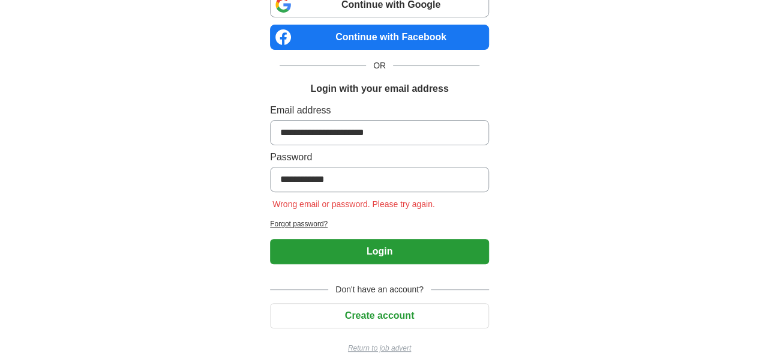 The height and width of the screenshot is (356, 759). What do you see at coordinates (379, 316) in the screenshot?
I see `button: Create account` at bounding box center [379, 316].